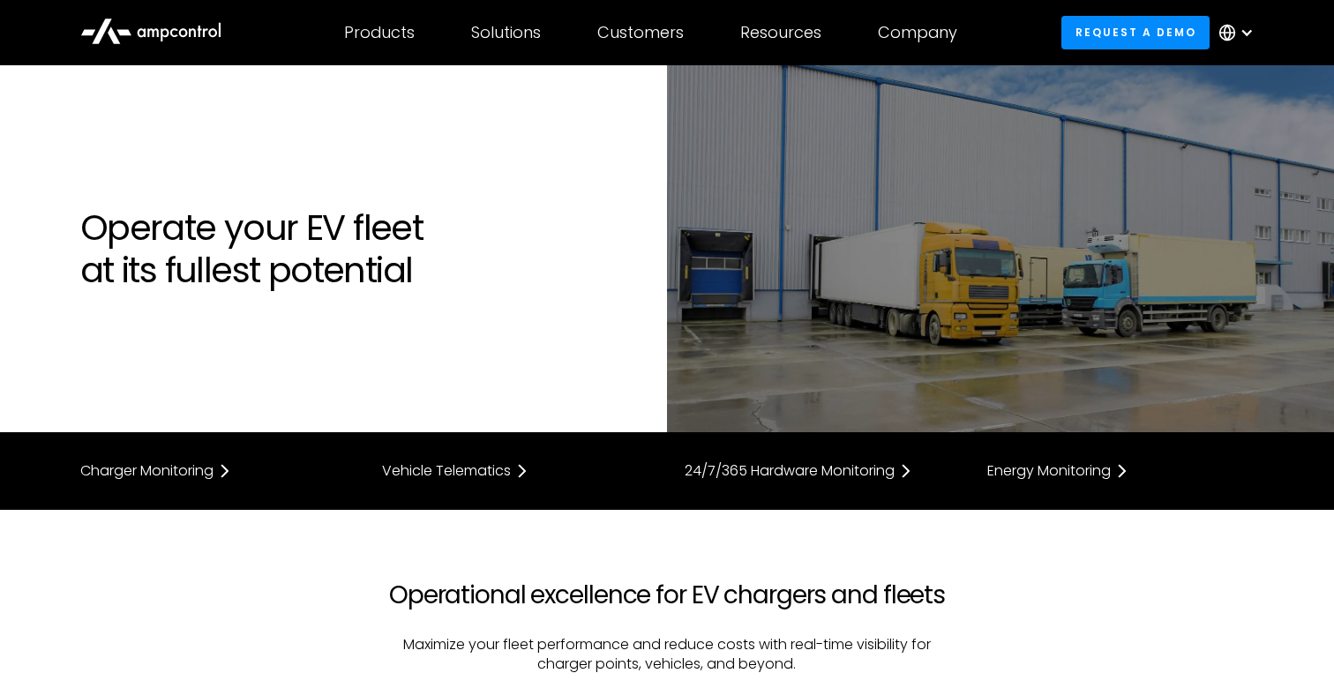  Describe the element at coordinates (818, 471) in the screenshot. I see `a: 24/7/365 Hardware Monitoring` at that location.